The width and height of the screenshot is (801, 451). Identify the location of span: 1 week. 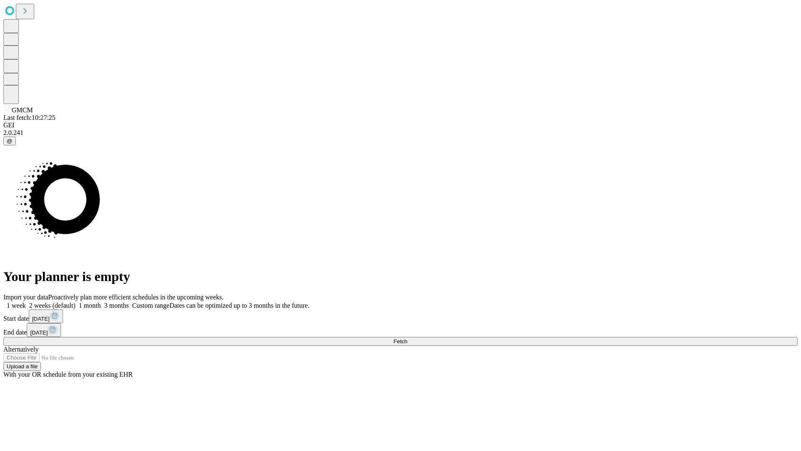
(16, 305).